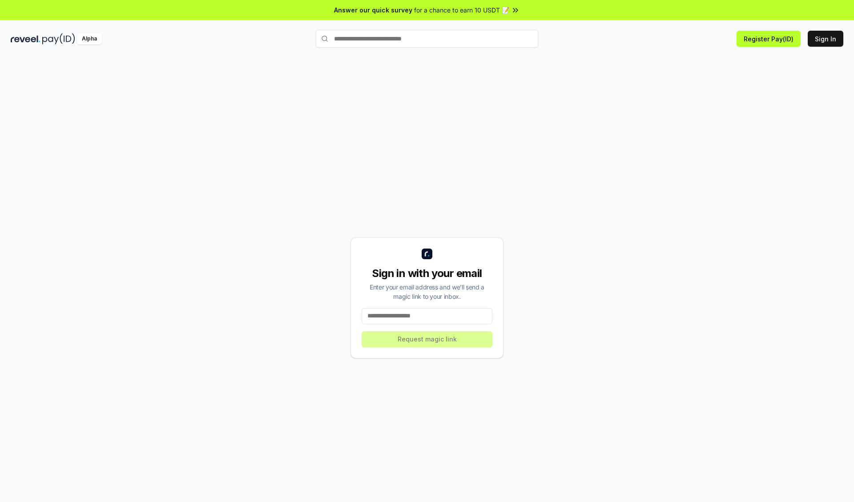 The image size is (854, 502). Describe the element at coordinates (25, 39) in the screenshot. I see `img: reveel_dark` at that location.